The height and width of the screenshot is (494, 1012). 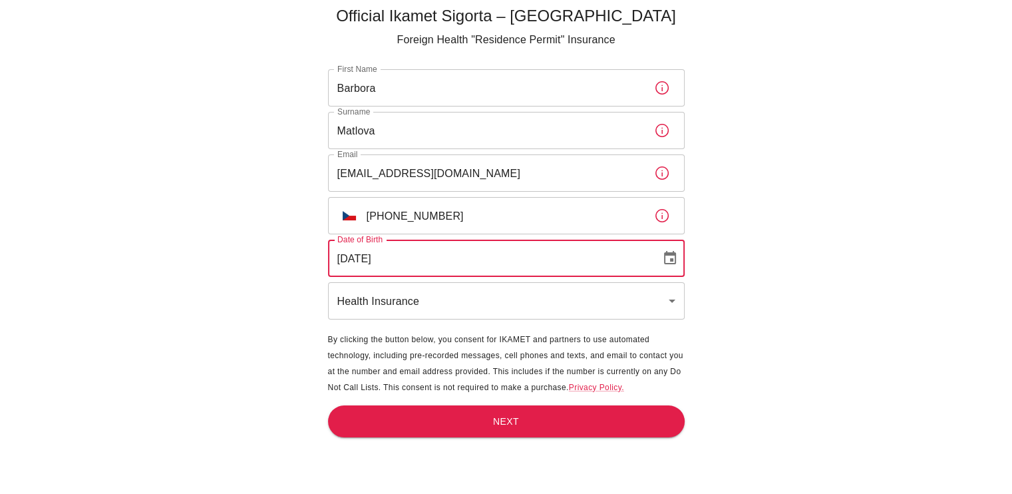 I want to click on label: First Name, so click(x=357, y=69).